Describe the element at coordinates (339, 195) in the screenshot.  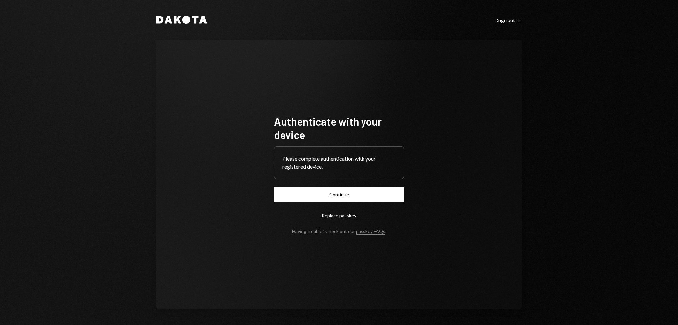
I see `button: Continue` at that location.